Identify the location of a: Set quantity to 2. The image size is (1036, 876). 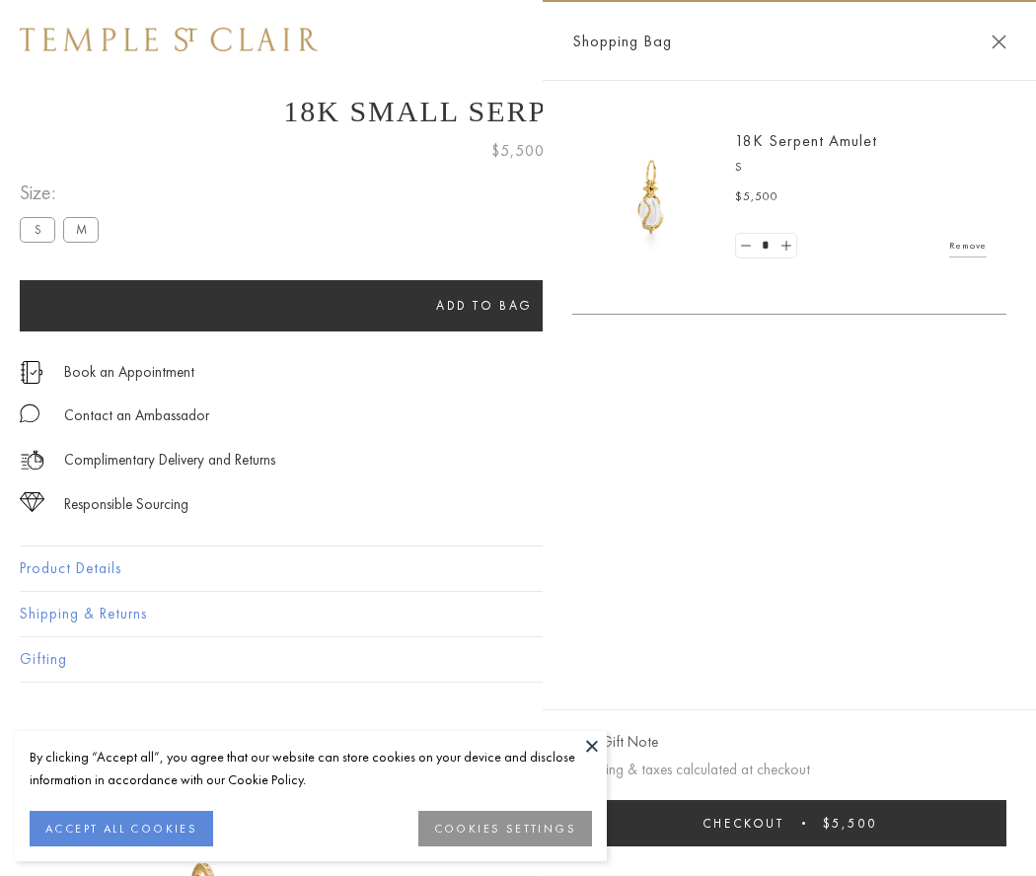
(785, 246).